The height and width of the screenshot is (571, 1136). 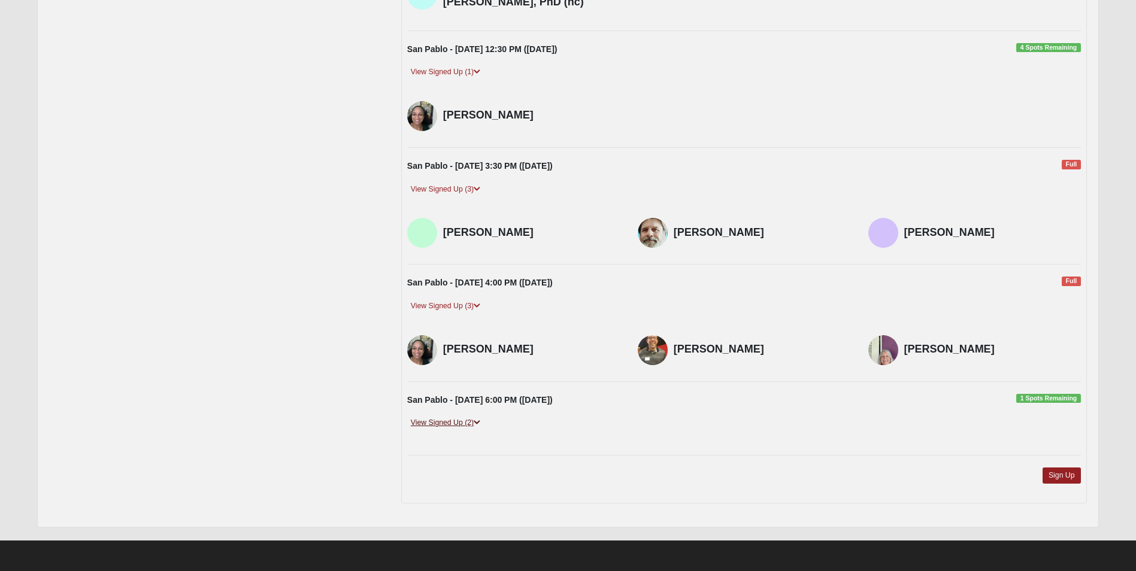 What do you see at coordinates (1062, 475) in the screenshot?
I see `a: Sign Up` at bounding box center [1062, 475].